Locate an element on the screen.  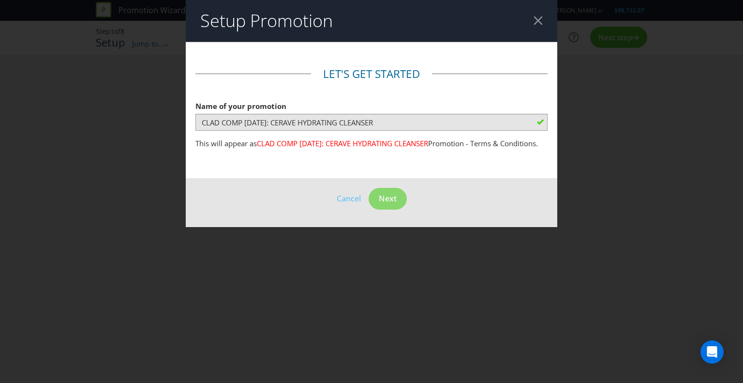
span: Cancel is located at coordinates (349, 198).